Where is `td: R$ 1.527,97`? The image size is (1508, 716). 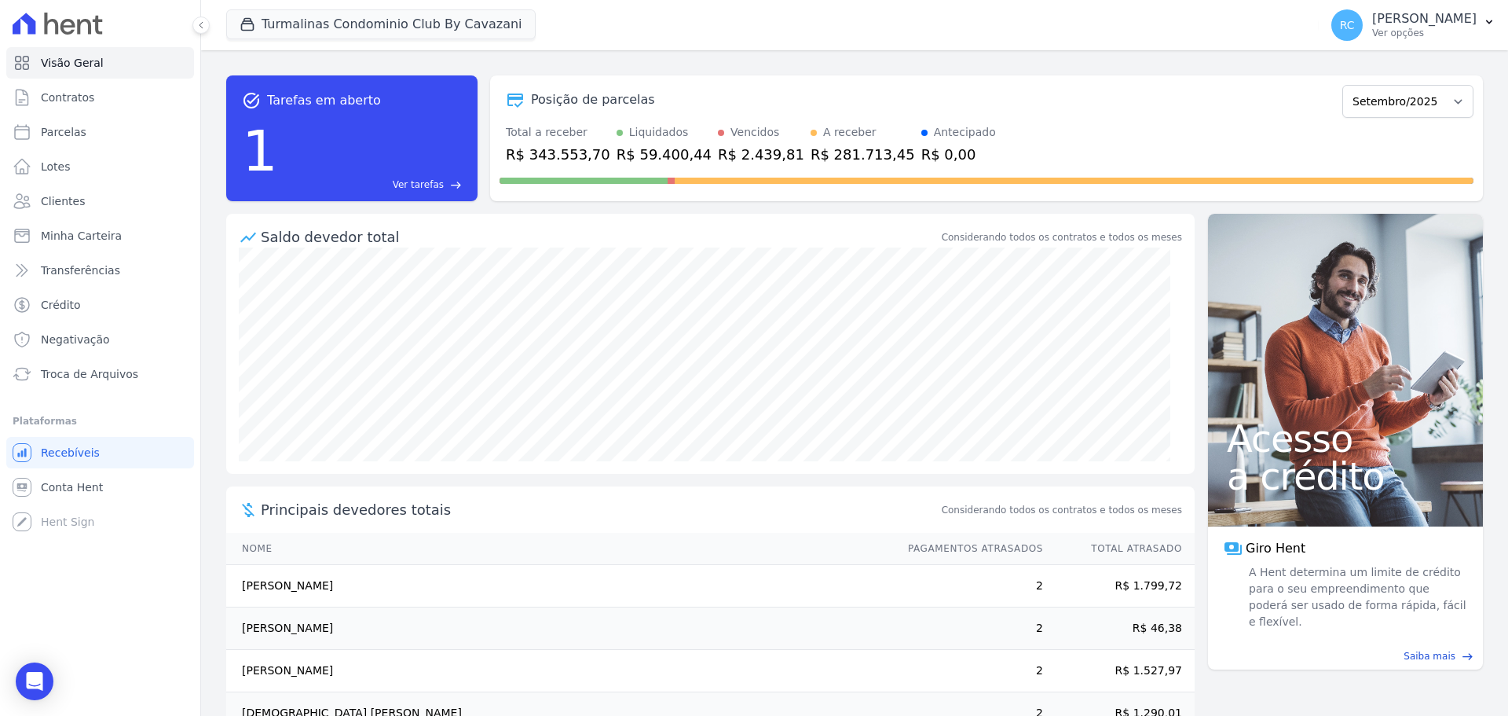
td: R$ 1.527,97 is located at coordinates (1119, 671).